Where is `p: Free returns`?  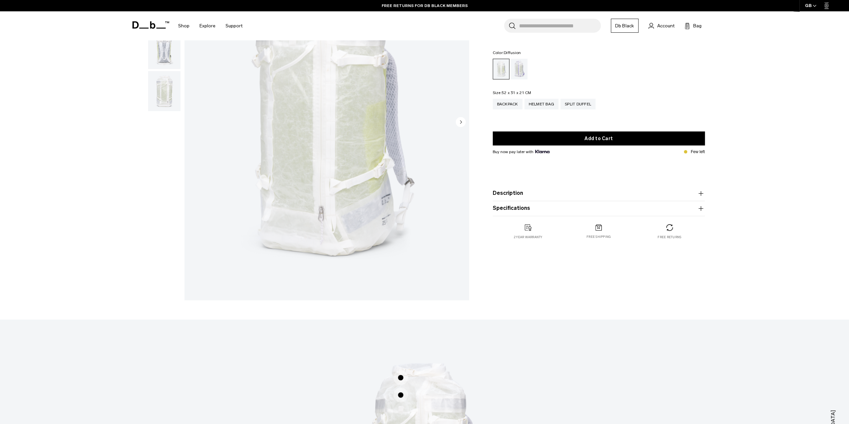 p: Free returns is located at coordinates (669, 237).